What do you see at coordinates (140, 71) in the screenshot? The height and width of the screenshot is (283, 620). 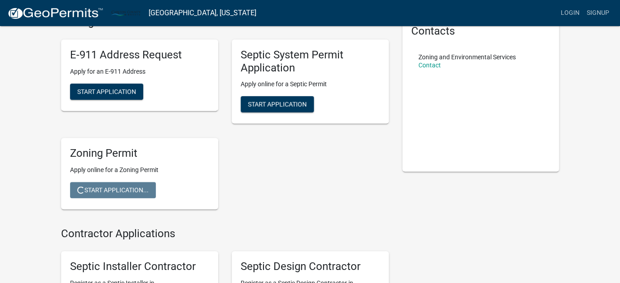 I see `p: Apply for an E-911 Address` at bounding box center [140, 71].